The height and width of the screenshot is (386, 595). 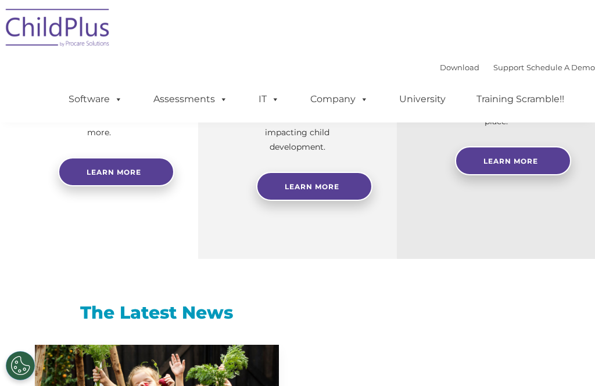 What do you see at coordinates (20, 366) in the screenshot?
I see `button: Cookies Settings` at bounding box center [20, 366].